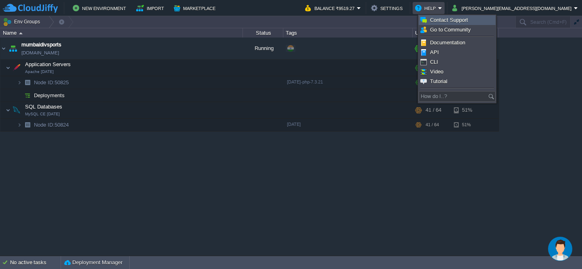  Describe the element at coordinates (30, 8) in the screenshot. I see `img: CloudJiffy` at that location.